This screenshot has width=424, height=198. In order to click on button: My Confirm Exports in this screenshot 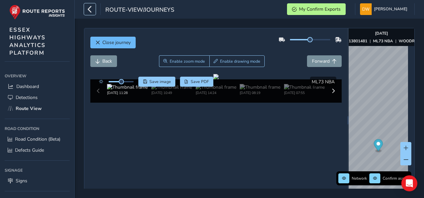, I will do `click(317, 9)`.